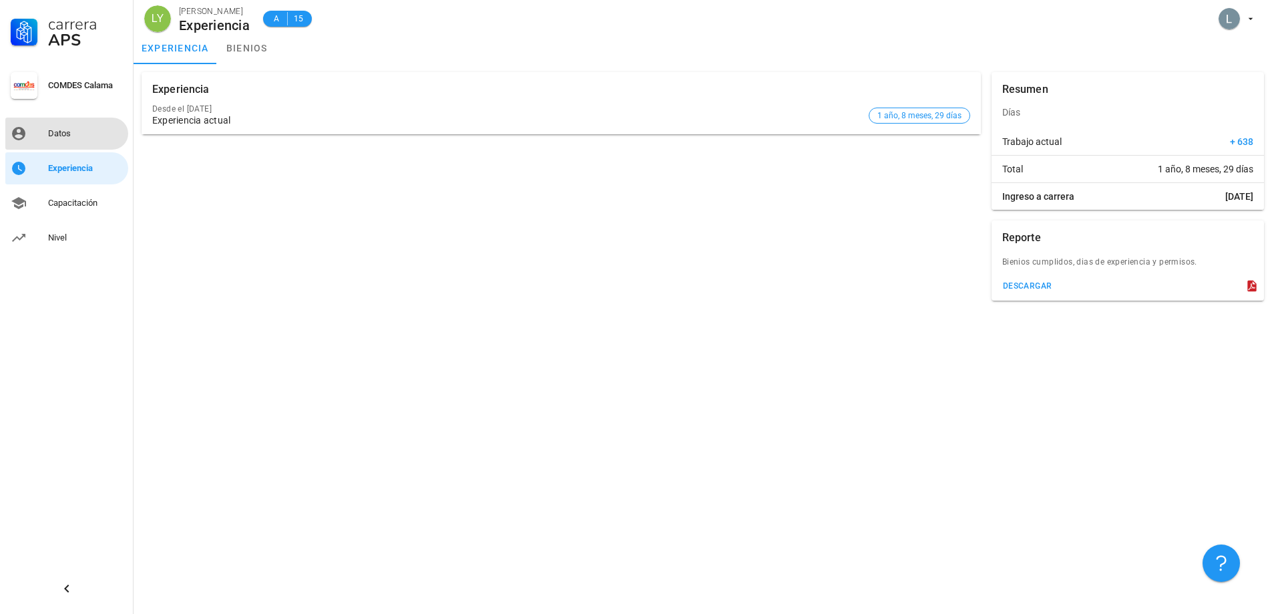 This screenshot has height=614, width=1272. I want to click on a: experiencia, so click(175, 48).